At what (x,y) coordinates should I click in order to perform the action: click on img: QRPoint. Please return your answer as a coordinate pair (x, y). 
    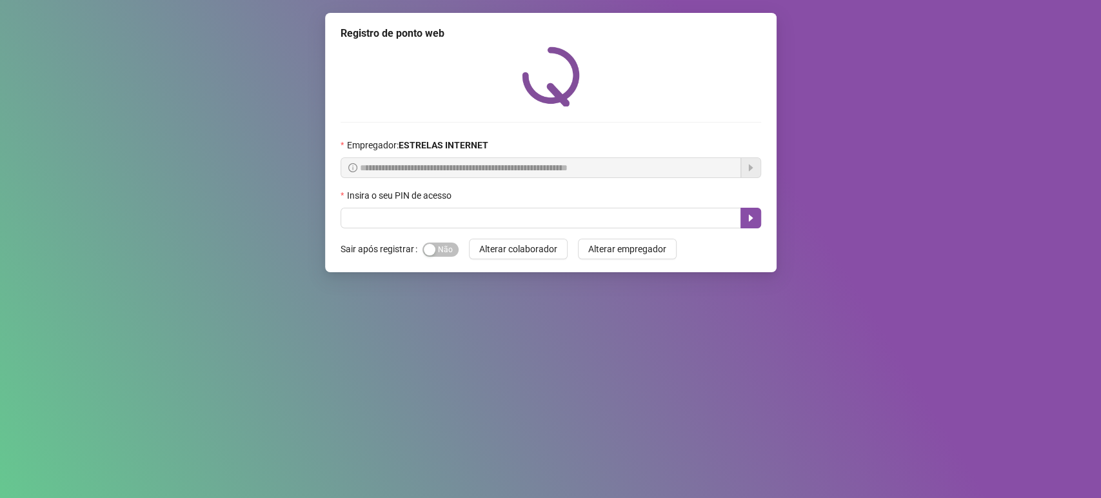
    Looking at the image, I should click on (551, 76).